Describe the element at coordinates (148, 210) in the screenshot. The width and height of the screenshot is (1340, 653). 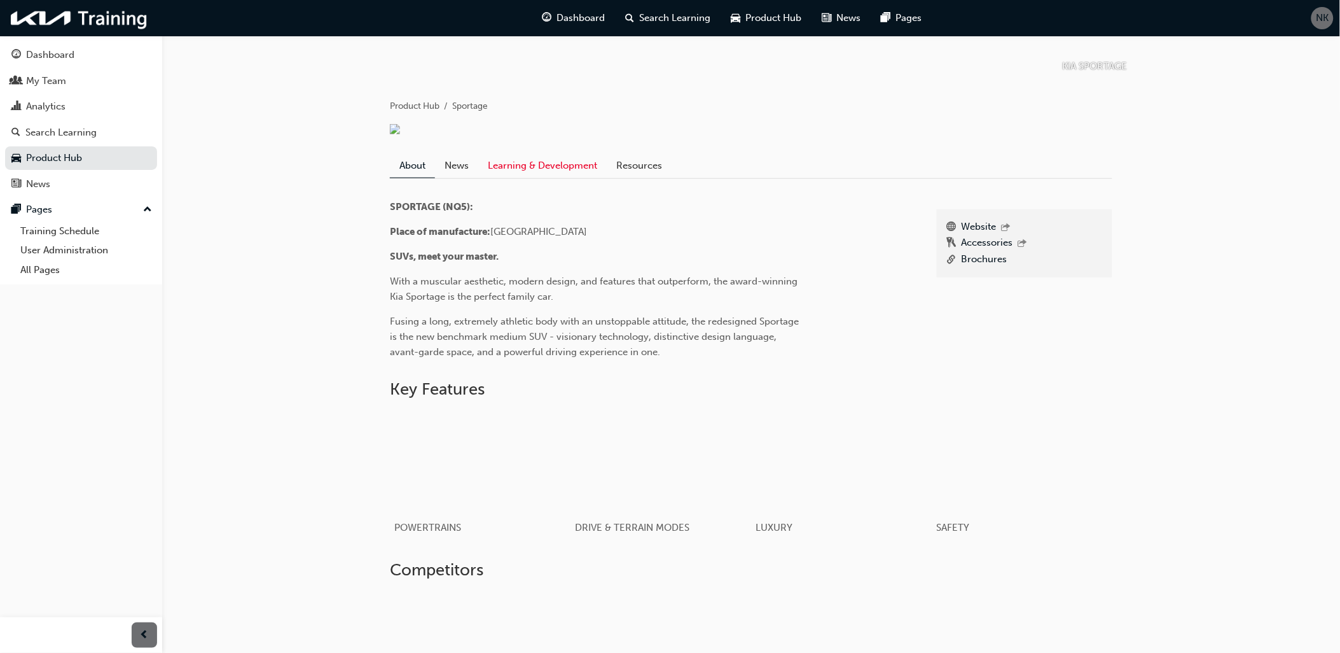
I see `span: up-icon` at that location.